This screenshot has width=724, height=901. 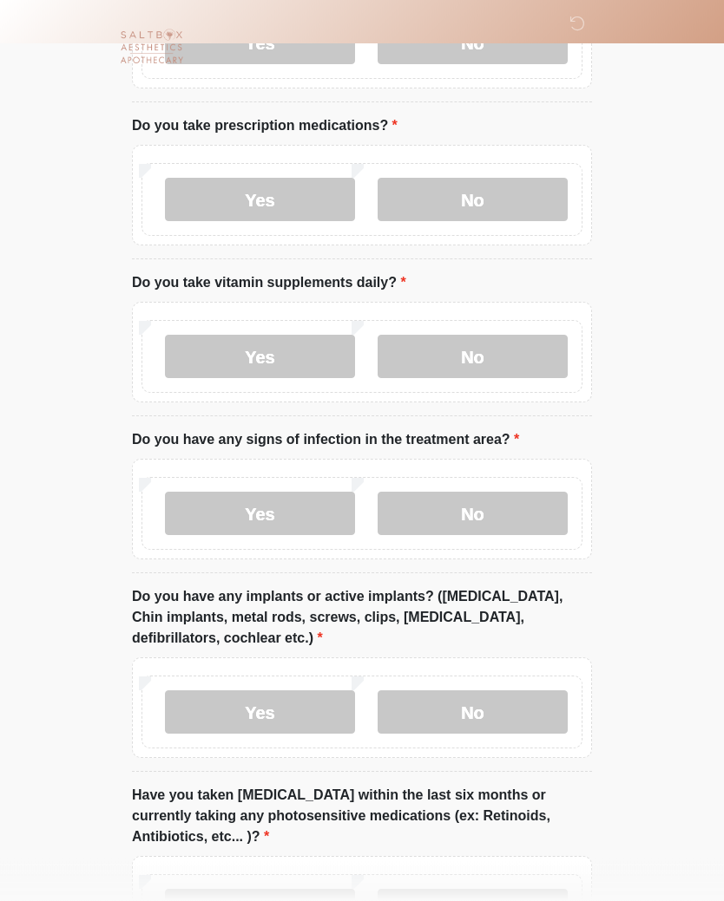 What do you see at coordinates (151, 49) in the screenshot?
I see `img: Saltbox Aesthetics Logo` at bounding box center [151, 49].